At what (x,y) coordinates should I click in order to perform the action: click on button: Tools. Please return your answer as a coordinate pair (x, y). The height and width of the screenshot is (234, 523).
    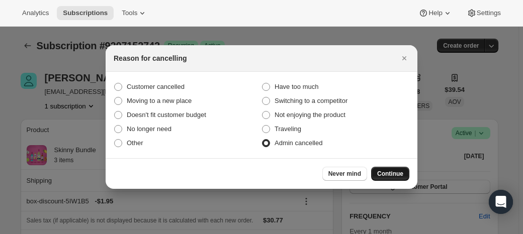
    Looking at the image, I should click on (134, 13).